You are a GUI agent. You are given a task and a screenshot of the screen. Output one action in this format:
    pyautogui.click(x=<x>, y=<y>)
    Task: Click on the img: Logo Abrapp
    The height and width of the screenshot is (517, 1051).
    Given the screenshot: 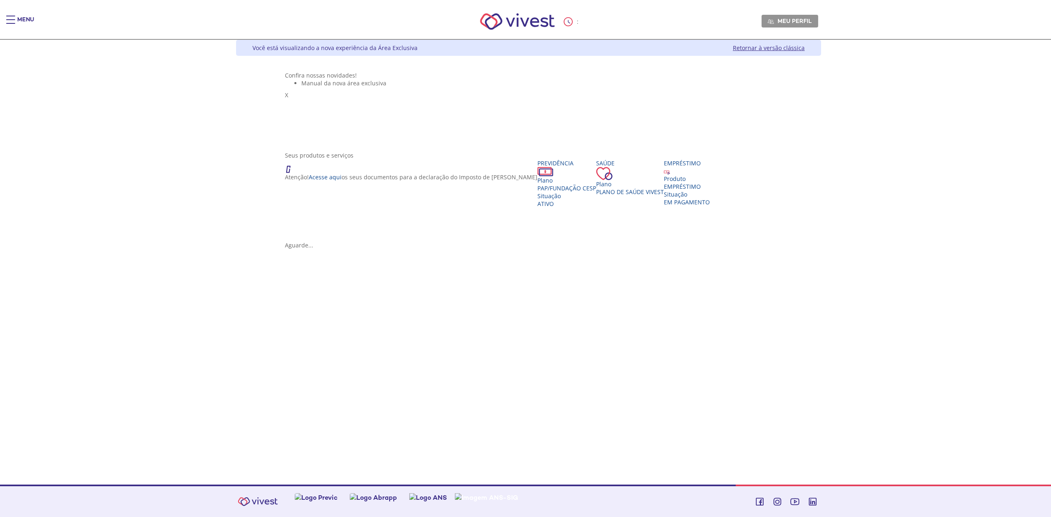 What is the action you would take?
    pyautogui.click(x=373, y=498)
    